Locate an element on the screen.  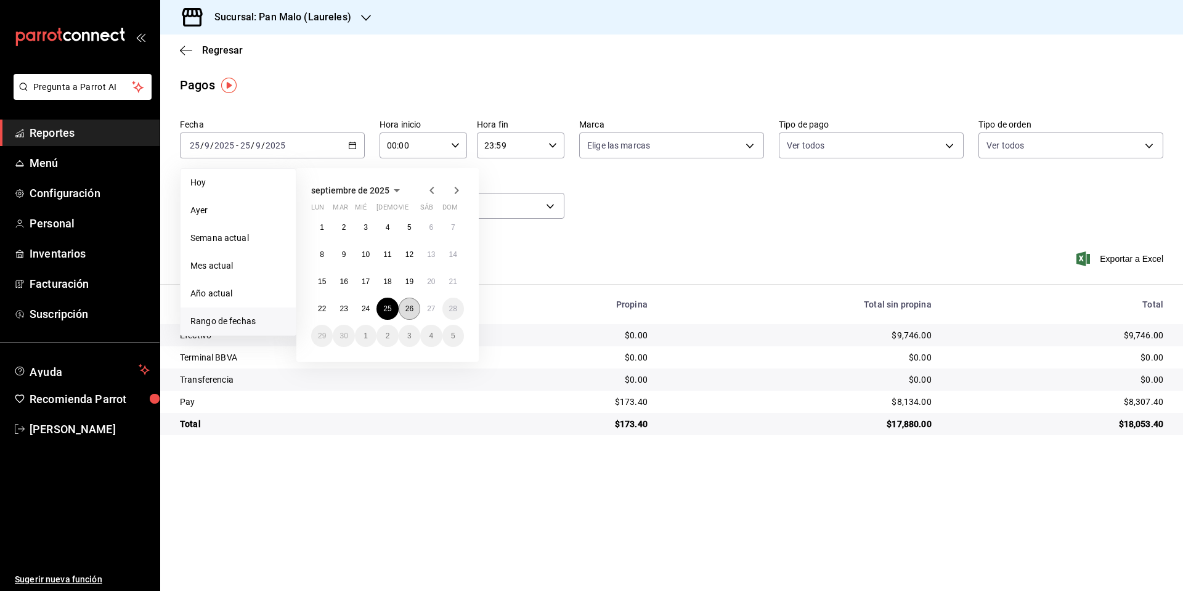
abbr: 23 de septiembre de 2025 is located at coordinates (343, 309).